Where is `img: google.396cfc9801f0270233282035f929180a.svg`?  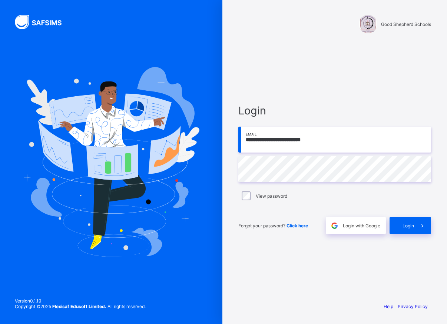
img: google.396cfc9801f0270233282035f929180a.svg is located at coordinates (334, 226).